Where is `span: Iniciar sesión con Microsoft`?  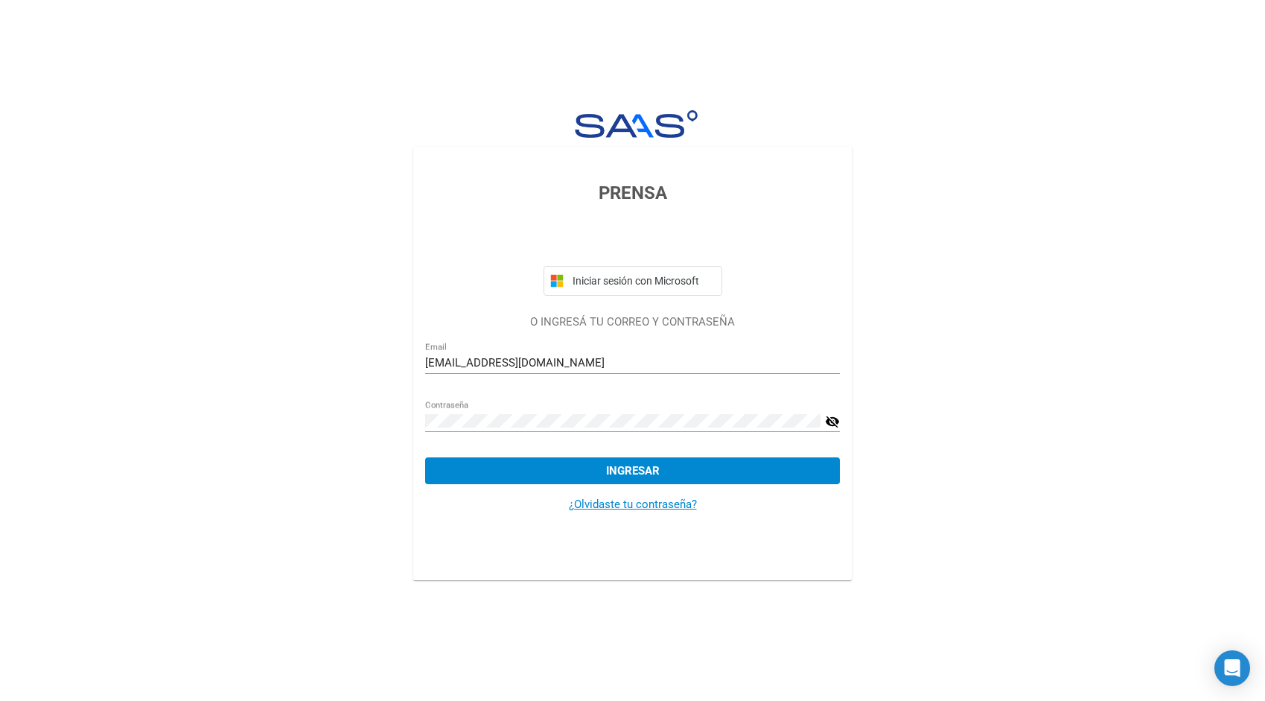
span: Iniciar sesión con Microsoft is located at coordinates (643, 281).